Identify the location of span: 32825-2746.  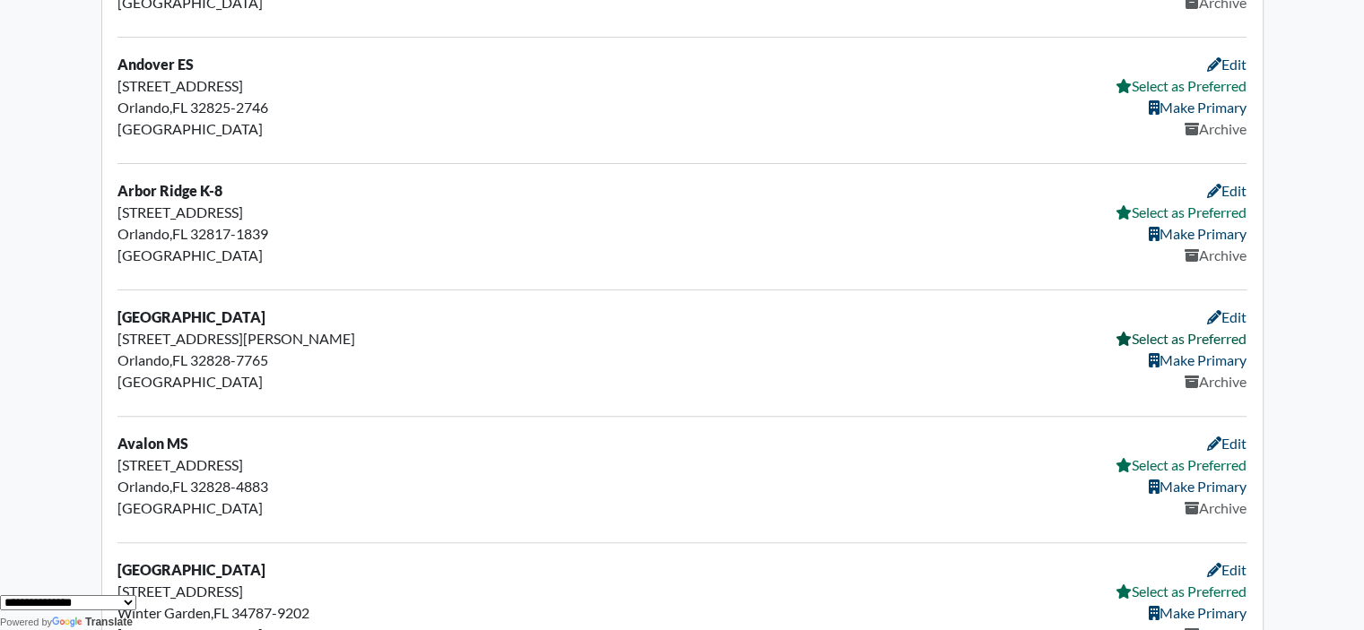
(229, 107).